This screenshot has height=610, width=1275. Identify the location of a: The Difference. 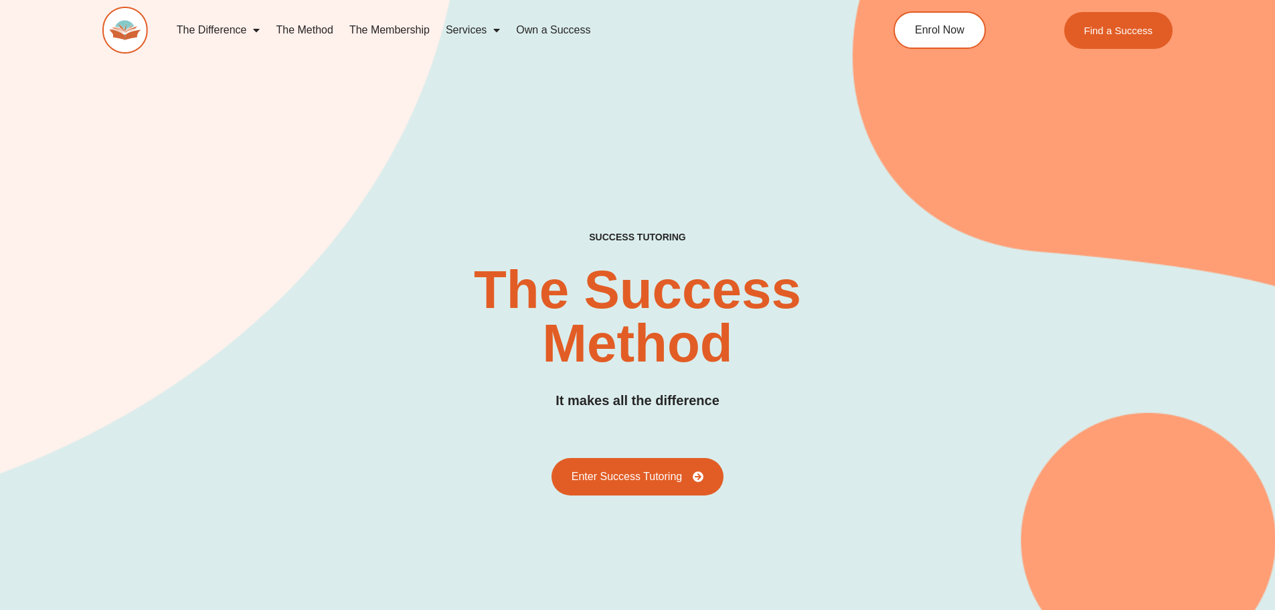
(218, 30).